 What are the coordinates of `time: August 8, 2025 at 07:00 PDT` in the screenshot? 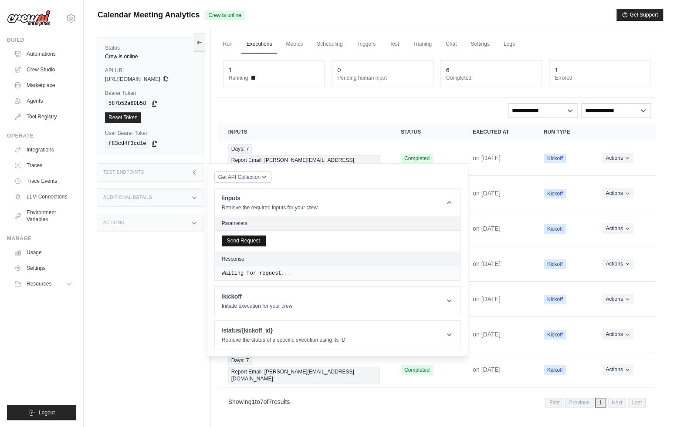 It's located at (486, 299).